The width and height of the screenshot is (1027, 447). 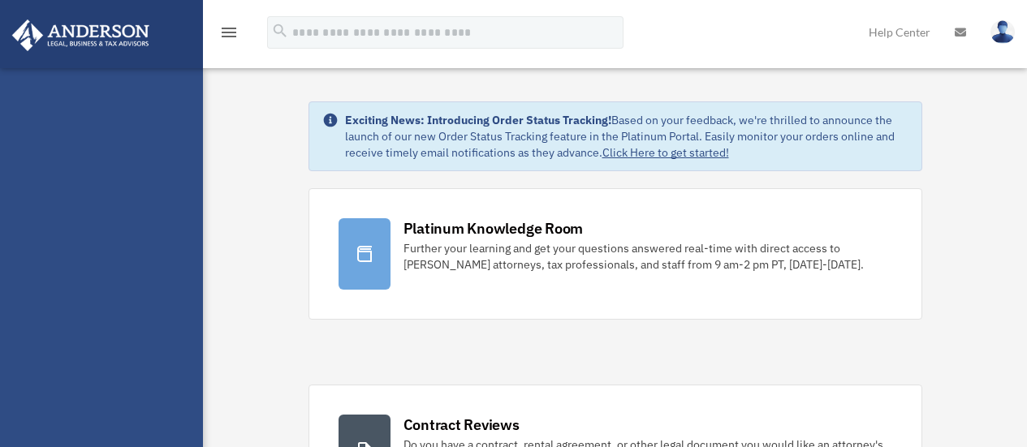 What do you see at coordinates (665, 153) in the screenshot?
I see `a: Click Here to get started!` at bounding box center [665, 153].